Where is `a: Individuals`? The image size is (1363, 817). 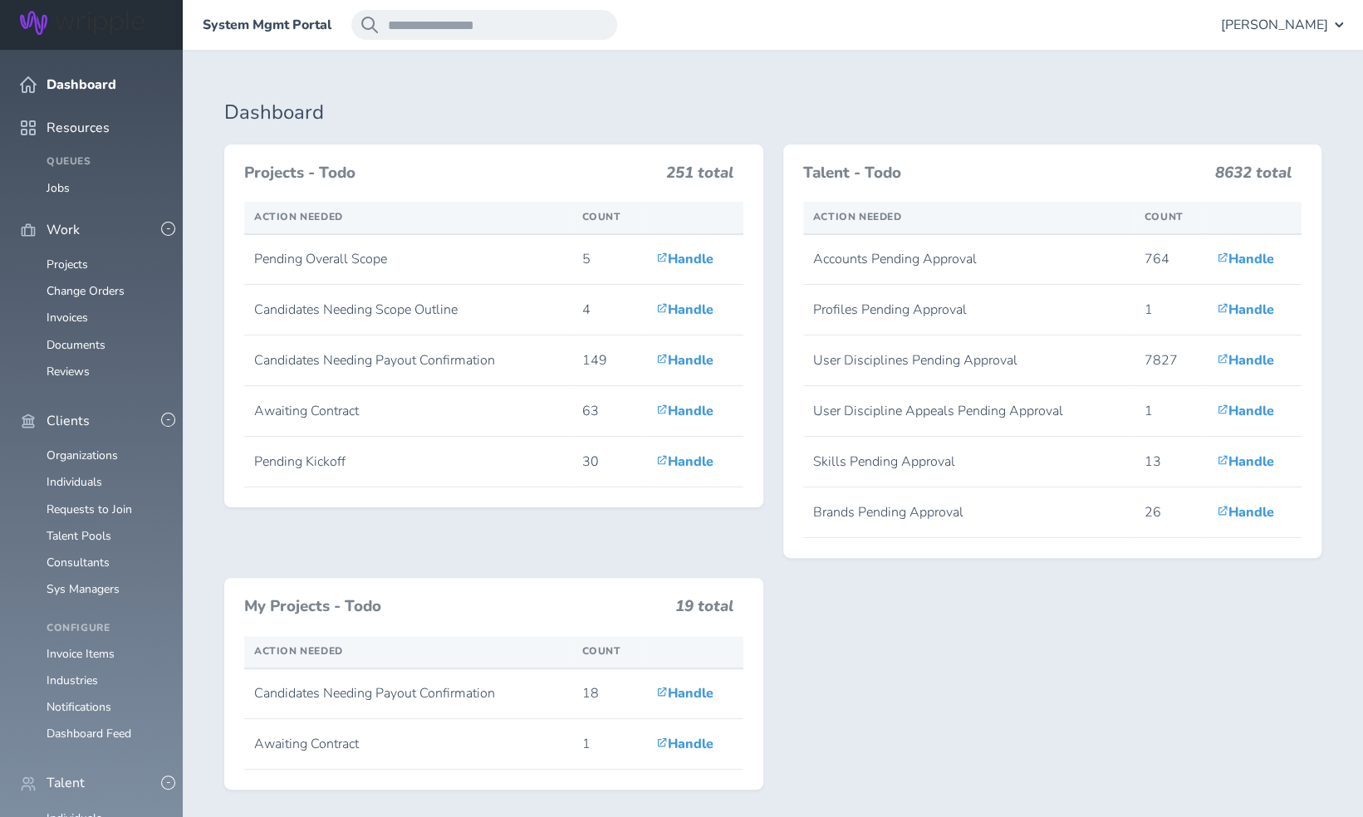
a: Individuals is located at coordinates (74, 482).